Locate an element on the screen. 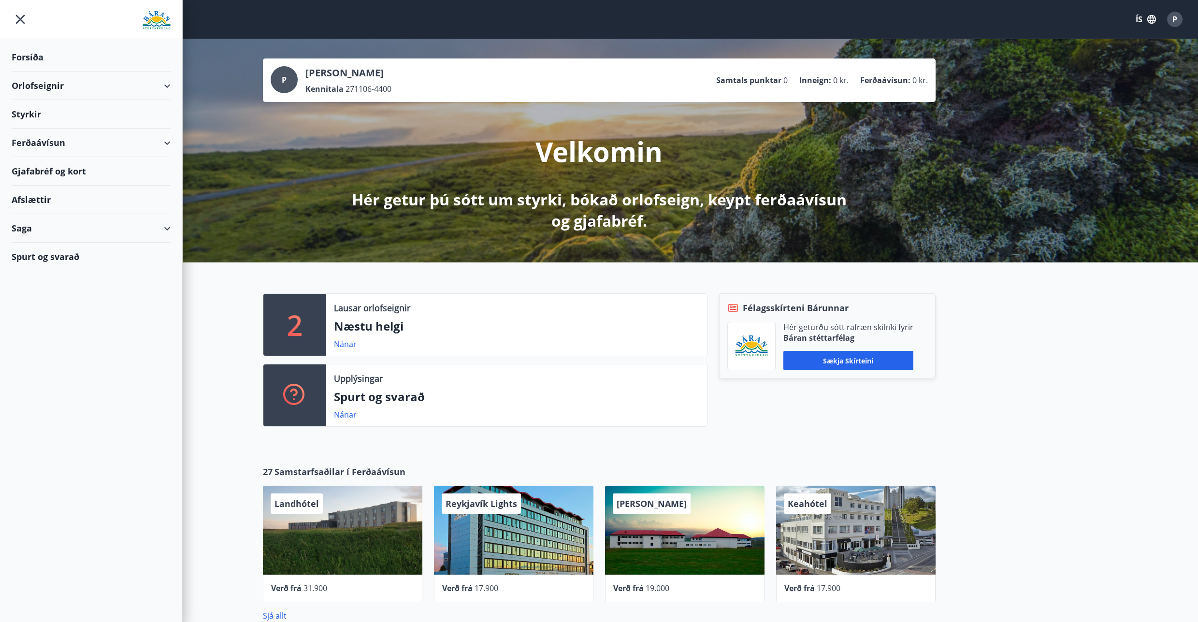  p: Kennitala is located at coordinates (324, 89).